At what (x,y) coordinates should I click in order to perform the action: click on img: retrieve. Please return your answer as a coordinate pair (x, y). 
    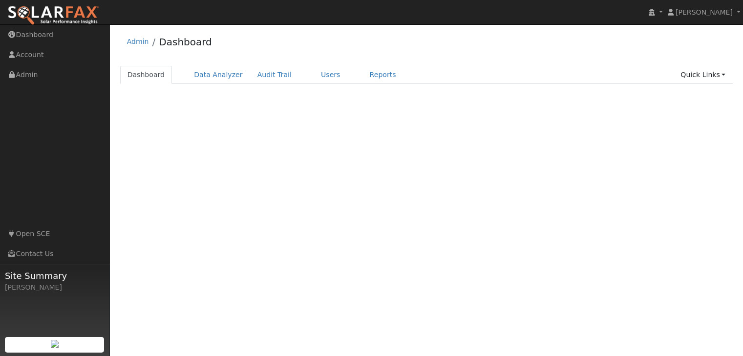
    Looking at the image, I should click on (55, 344).